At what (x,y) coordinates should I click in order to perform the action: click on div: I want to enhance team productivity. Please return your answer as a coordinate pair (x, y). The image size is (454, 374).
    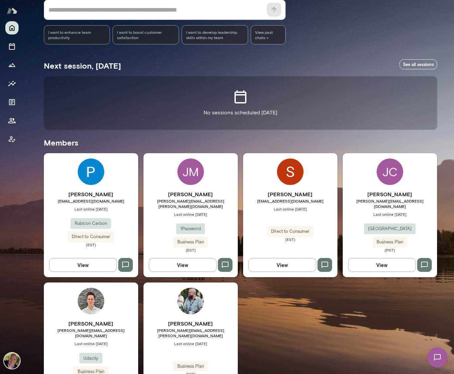
    Looking at the image, I should click on (77, 35).